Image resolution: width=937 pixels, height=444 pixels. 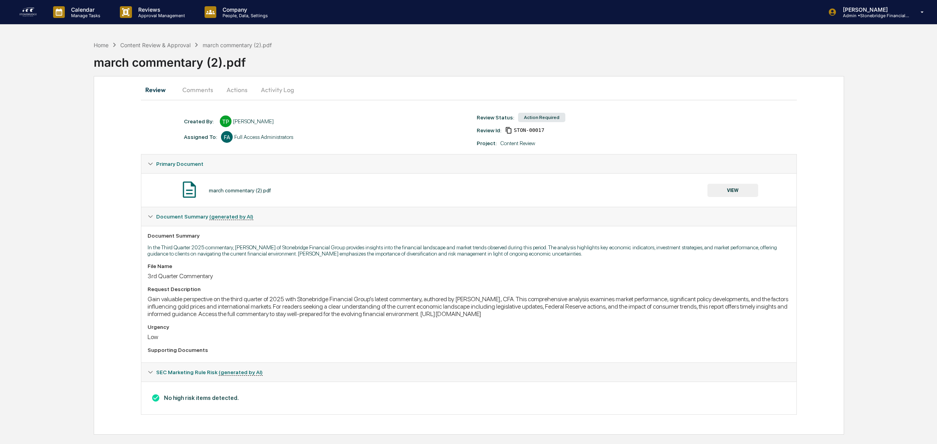 What do you see at coordinates (469, 373) in the screenshot?
I see `div: SEC Marketing Rule Risk (generated by AI)` at bounding box center [469, 373].